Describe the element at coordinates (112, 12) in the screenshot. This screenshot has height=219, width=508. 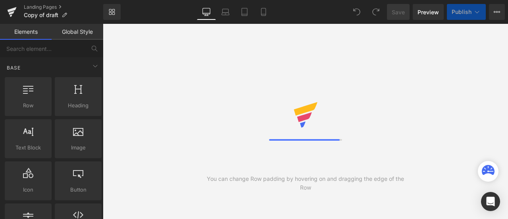
I see `a: New Library` at that location.